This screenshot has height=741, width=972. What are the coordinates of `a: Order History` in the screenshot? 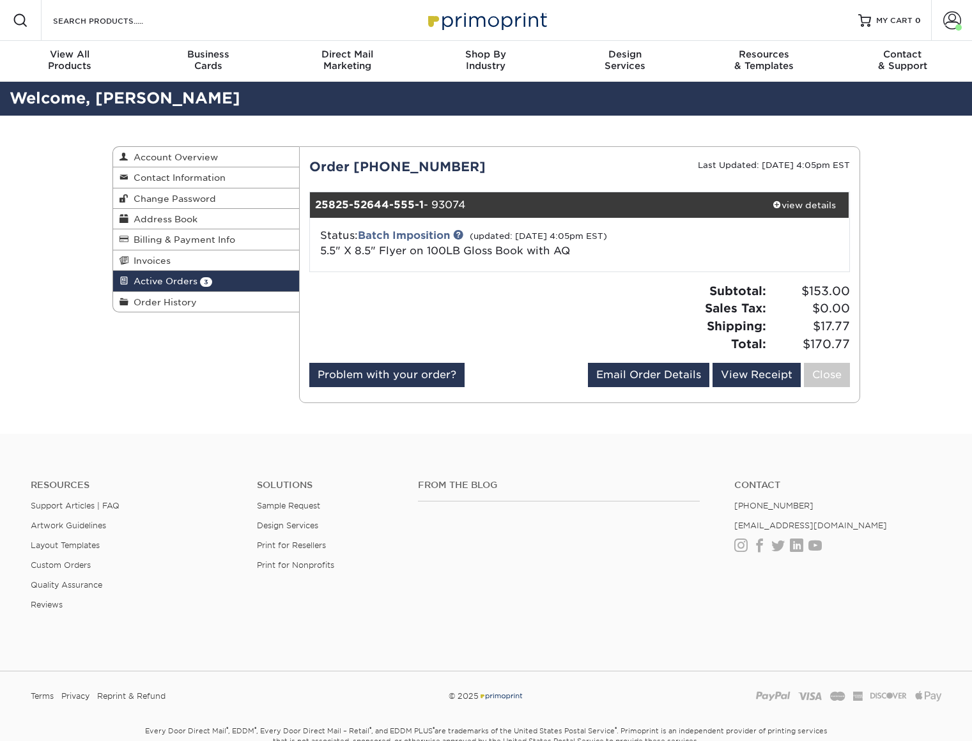 It's located at (206, 302).